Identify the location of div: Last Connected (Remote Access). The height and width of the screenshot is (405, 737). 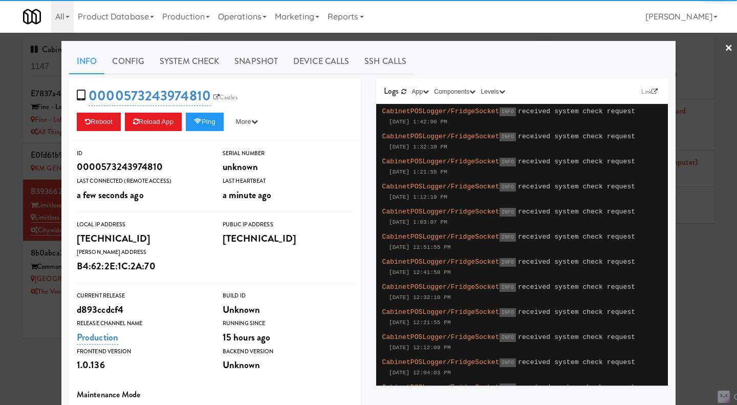
(142, 181).